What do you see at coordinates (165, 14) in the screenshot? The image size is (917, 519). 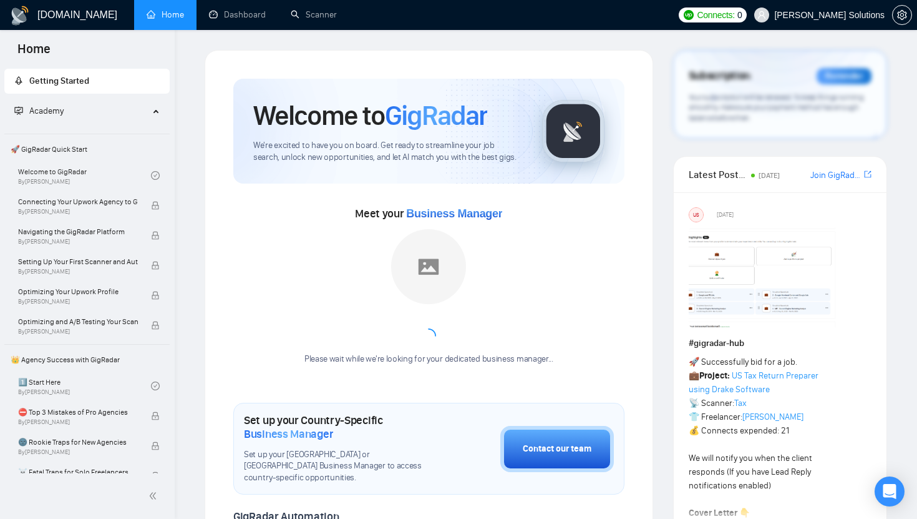 I see `a: homeHome` at bounding box center [165, 14].